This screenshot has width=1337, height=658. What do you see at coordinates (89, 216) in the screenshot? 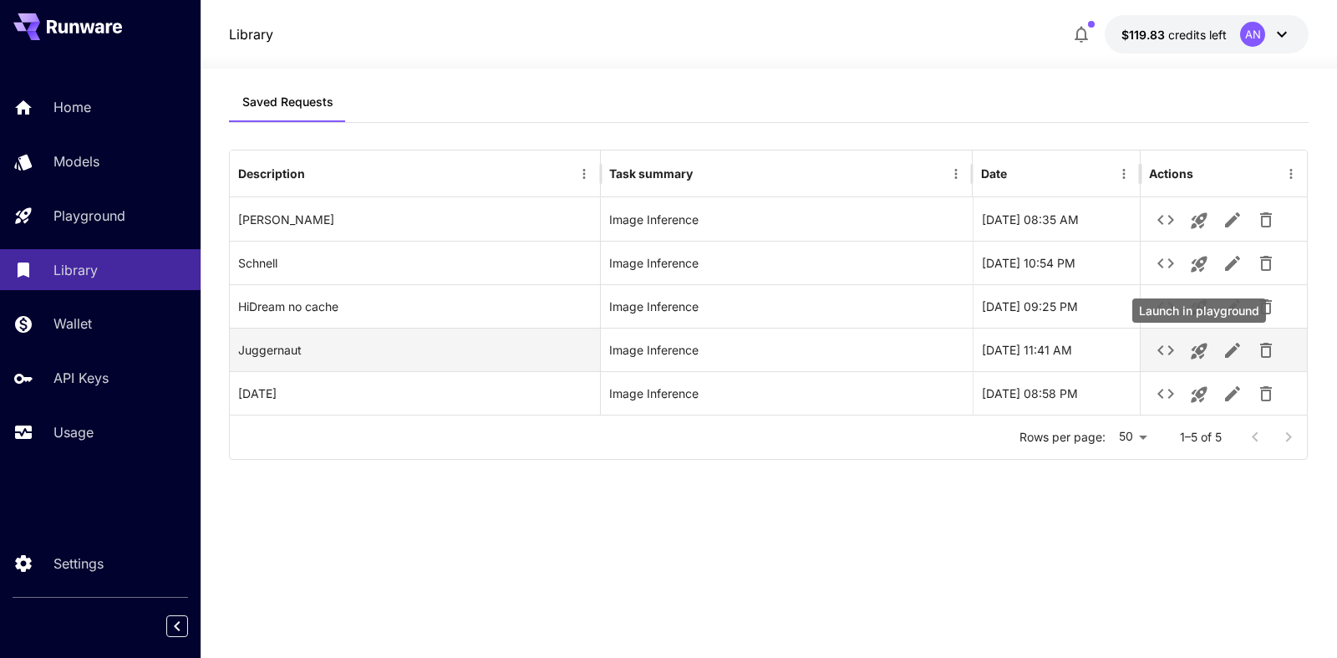
I see `p: Playground` at bounding box center [89, 216].